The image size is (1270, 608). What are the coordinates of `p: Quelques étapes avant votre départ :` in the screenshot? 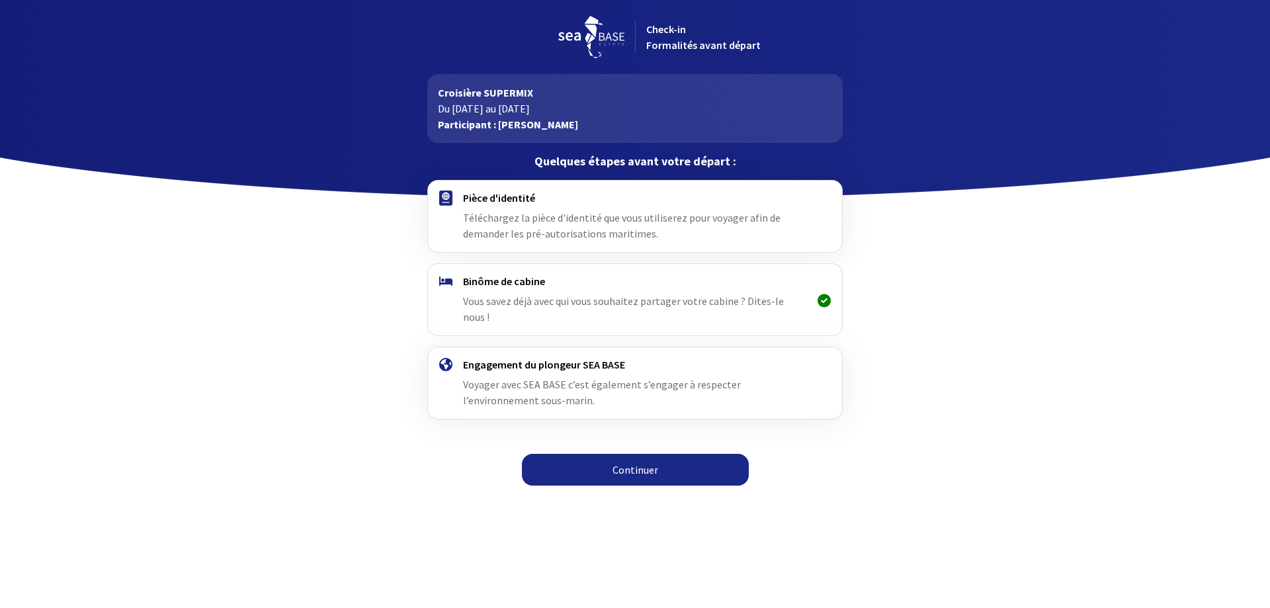 It's located at (634, 161).